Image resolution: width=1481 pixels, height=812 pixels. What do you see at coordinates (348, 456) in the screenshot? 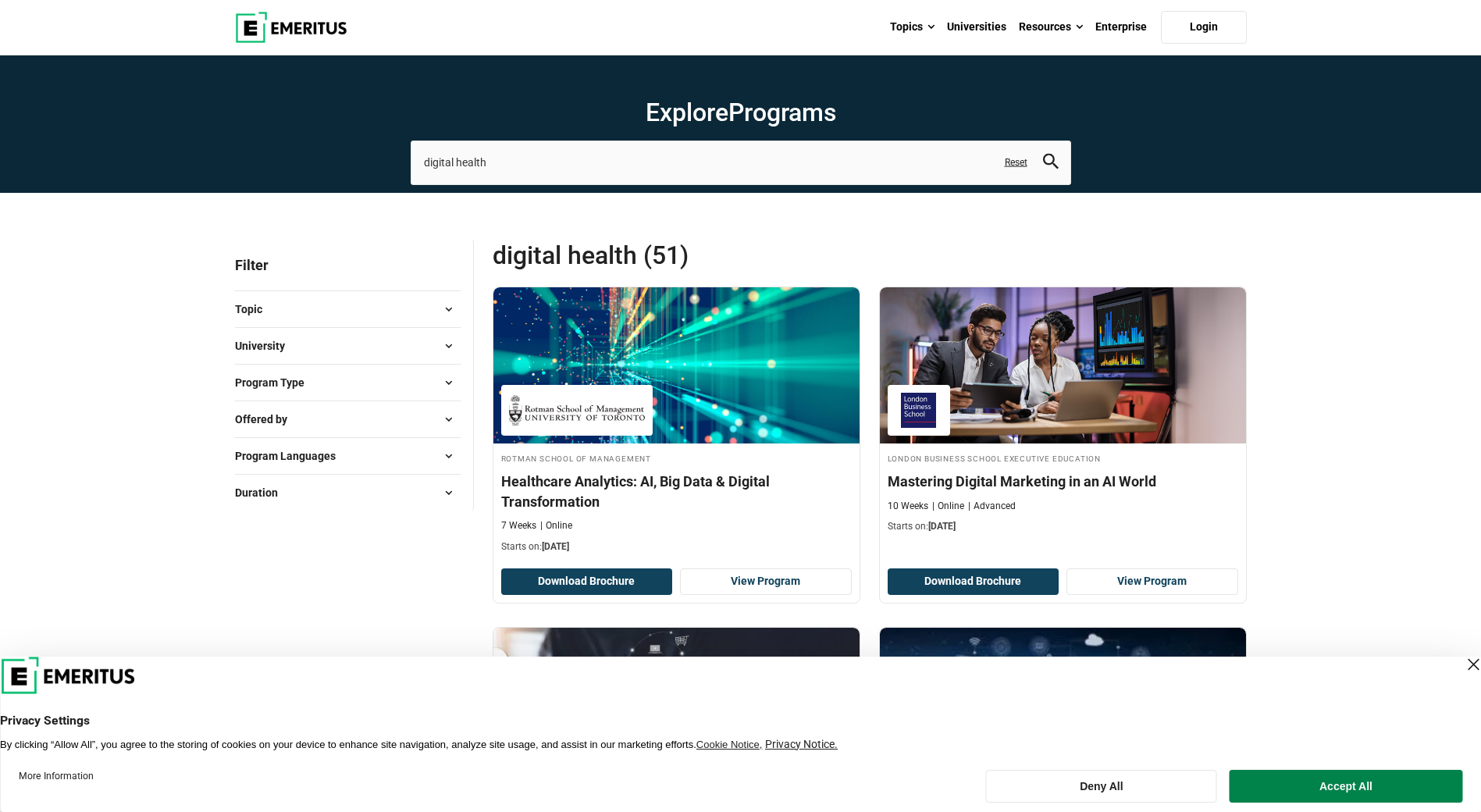
I see `button: Program Languages` at bounding box center [348, 456].